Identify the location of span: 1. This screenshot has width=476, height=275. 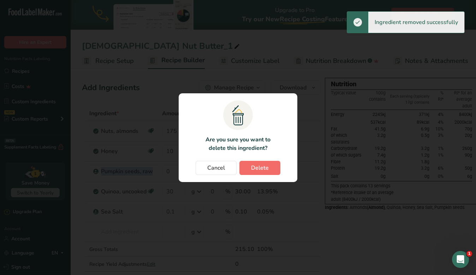
(469, 254).